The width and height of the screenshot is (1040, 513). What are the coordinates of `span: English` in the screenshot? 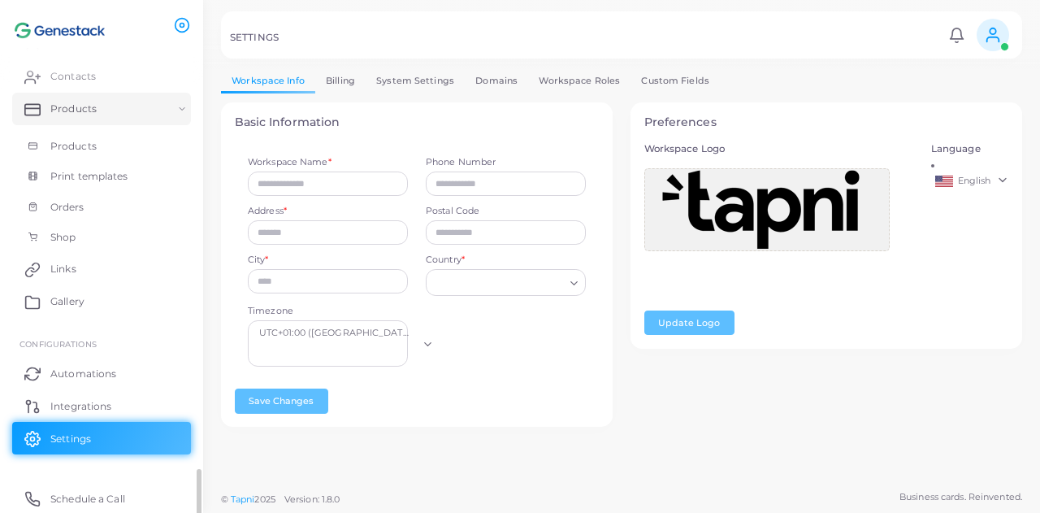 It's located at (974, 180).